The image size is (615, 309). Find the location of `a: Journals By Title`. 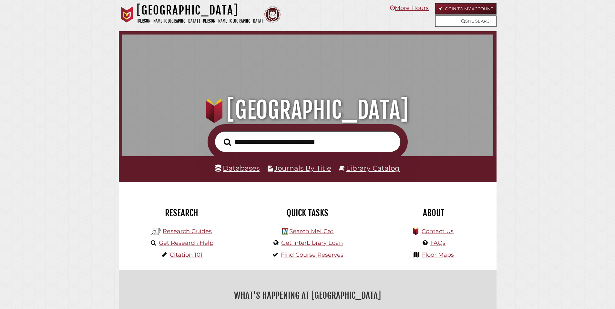

a: Journals By Title is located at coordinates (303, 168).